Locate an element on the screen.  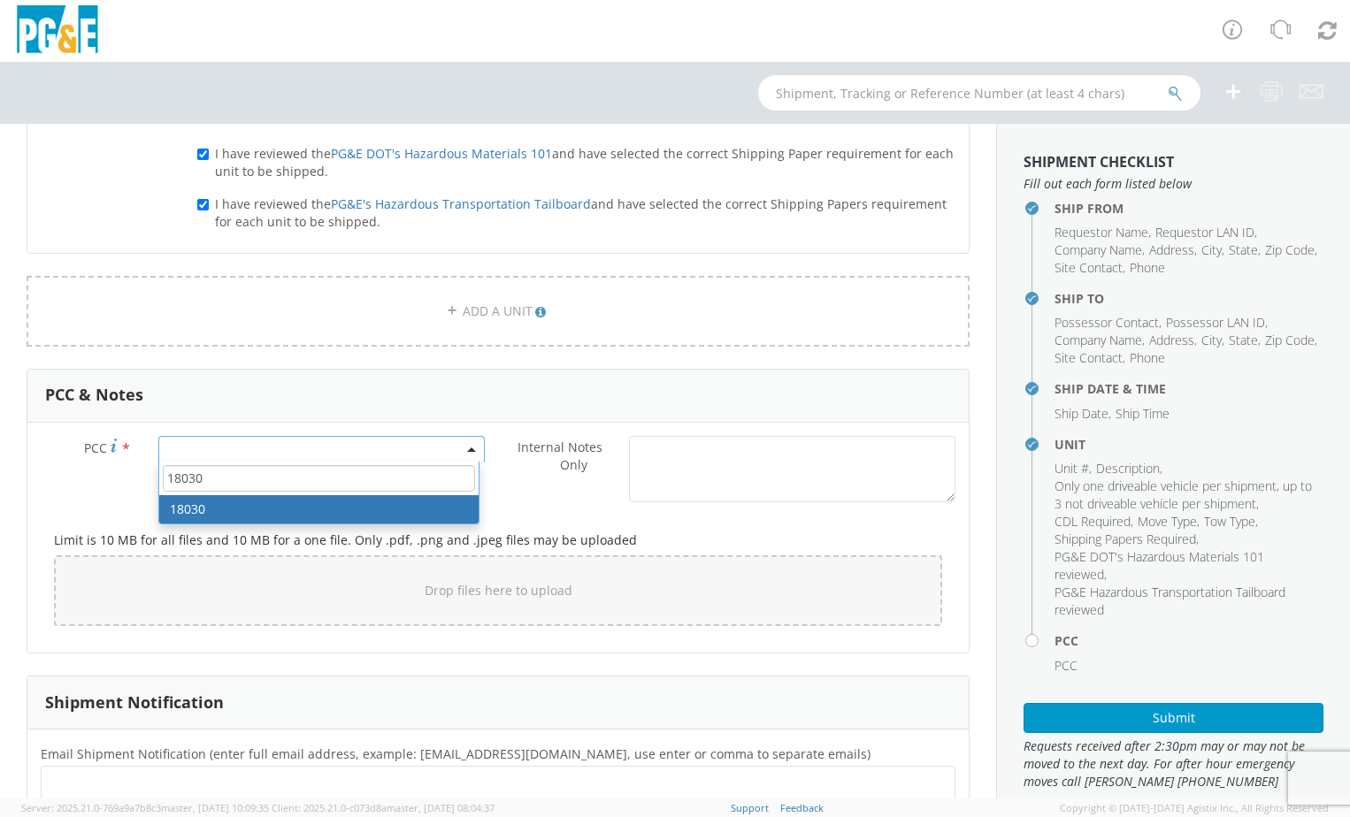
span: Possessor Contact is located at coordinates (1106, 322).